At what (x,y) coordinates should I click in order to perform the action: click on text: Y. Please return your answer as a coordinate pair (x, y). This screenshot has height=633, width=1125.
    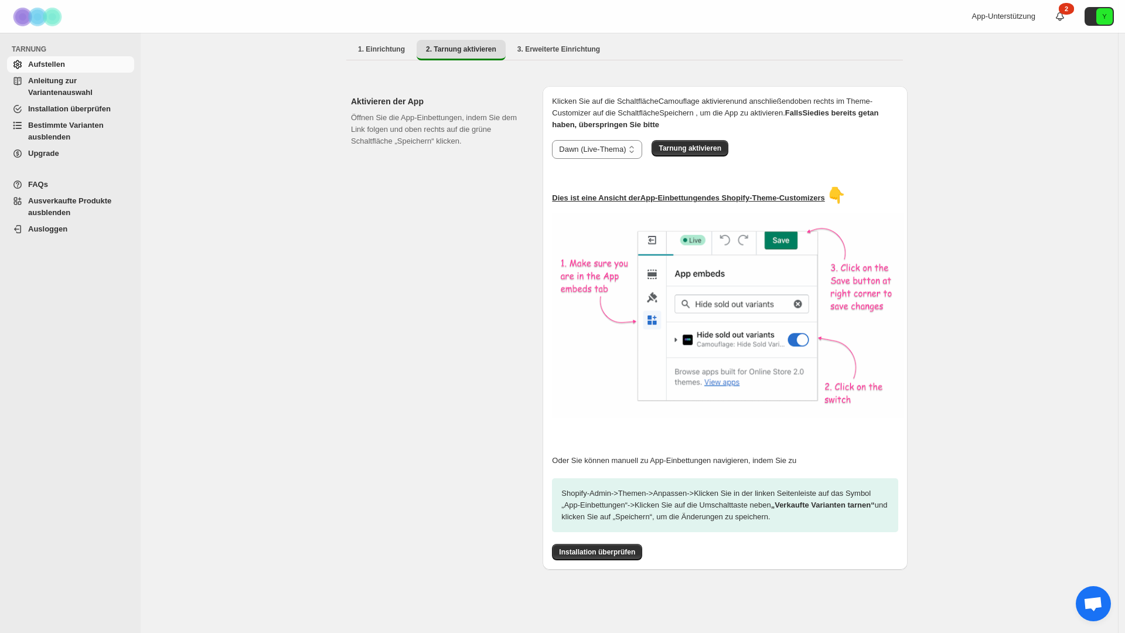
    Looking at the image, I should click on (1104, 16).